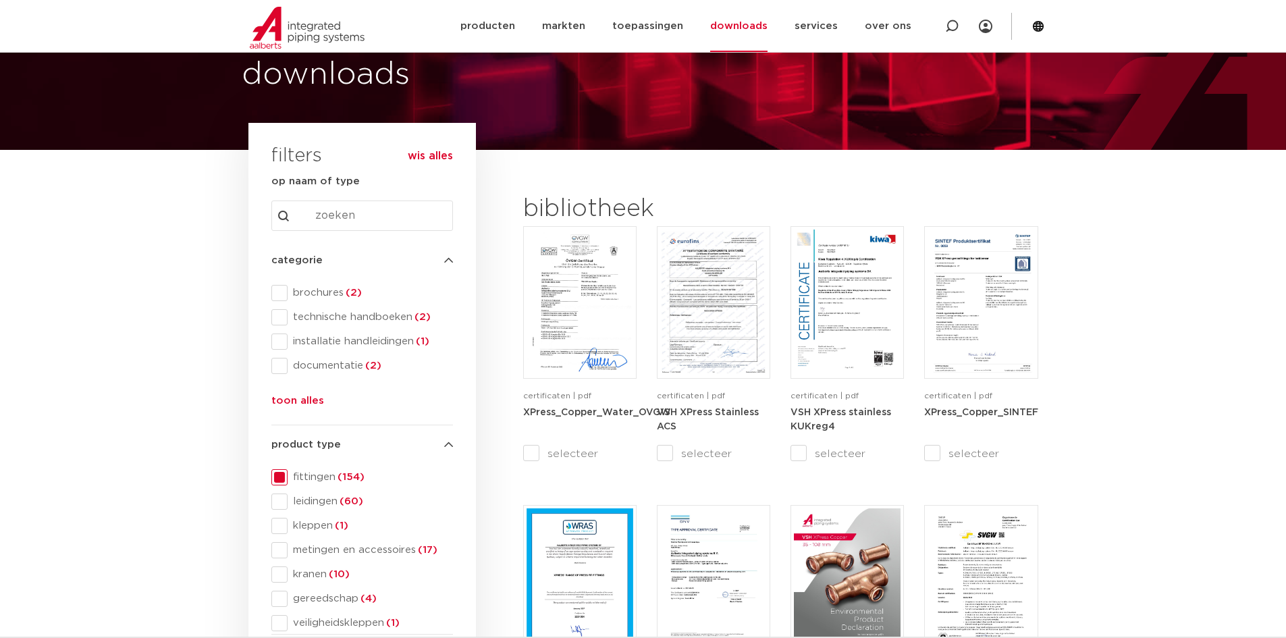 Image resolution: width=1286 pixels, height=638 pixels. Describe the element at coordinates (362, 526) in the screenshot. I see `div: kleppen(1)` at that location.